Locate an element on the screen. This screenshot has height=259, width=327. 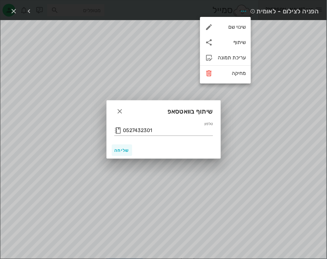
div: שינוי שם is located at coordinates (232, 27).